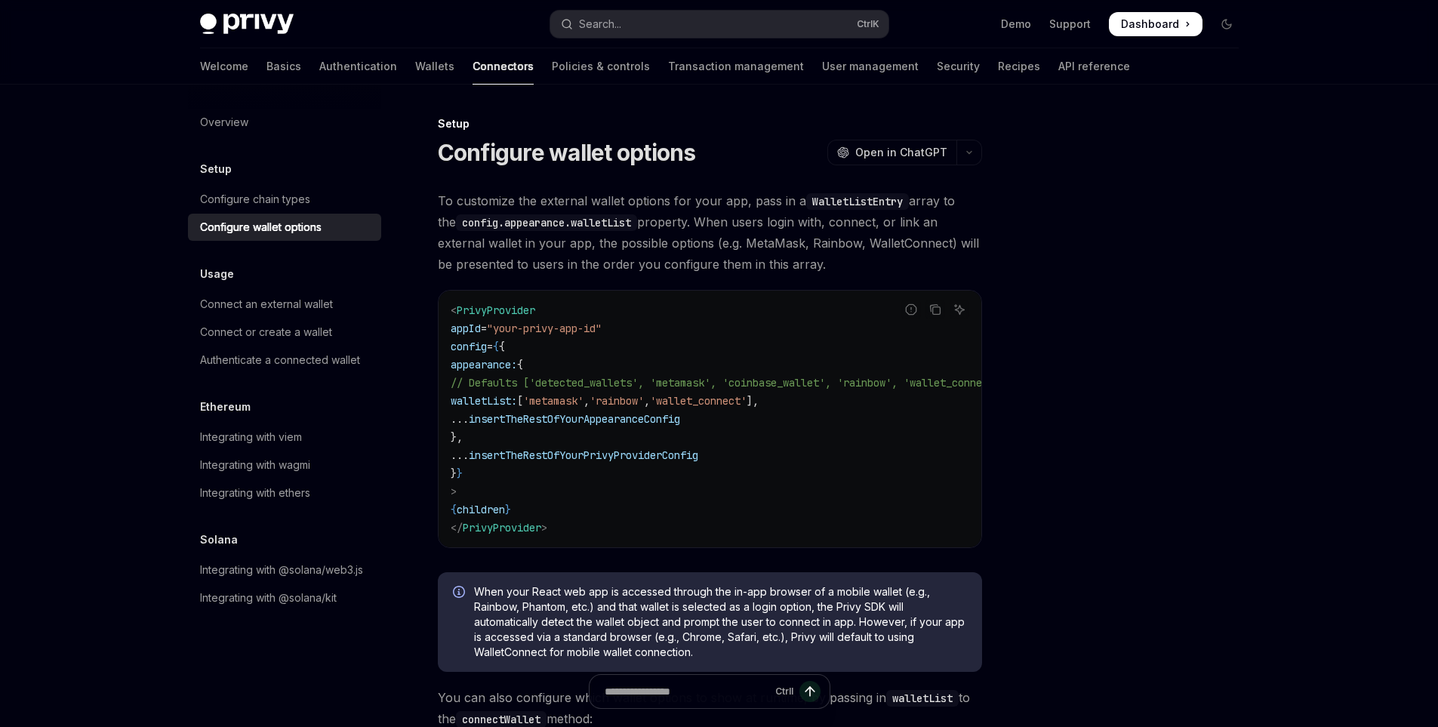 The width and height of the screenshot is (1438, 727). I want to click on div: Connect an external wallet, so click(266, 304).